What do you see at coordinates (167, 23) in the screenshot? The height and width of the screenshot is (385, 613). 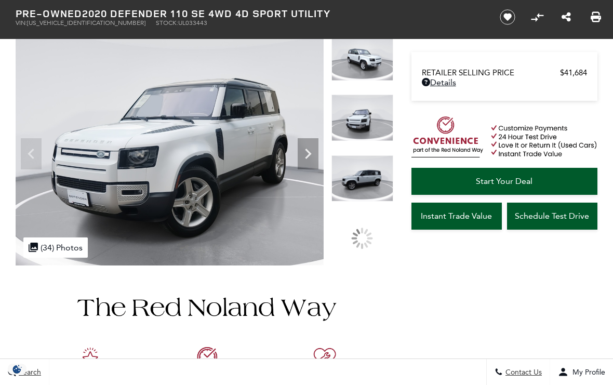 I see `span: Stock:` at bounding box center [167, 23].